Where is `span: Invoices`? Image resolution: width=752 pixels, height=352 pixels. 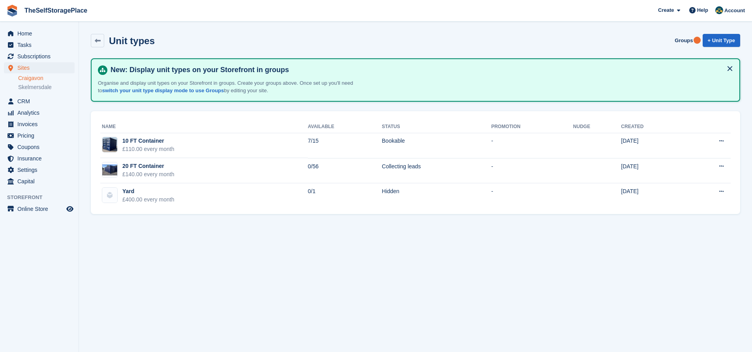
span: Invoices is located at coordinates (41, 124).